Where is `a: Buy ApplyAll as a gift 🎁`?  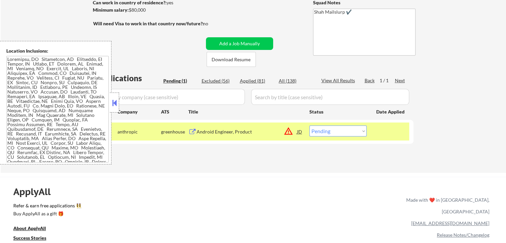 a: Buy ApplyAll as a gift 🎁 is located at coordinates (47, 214).